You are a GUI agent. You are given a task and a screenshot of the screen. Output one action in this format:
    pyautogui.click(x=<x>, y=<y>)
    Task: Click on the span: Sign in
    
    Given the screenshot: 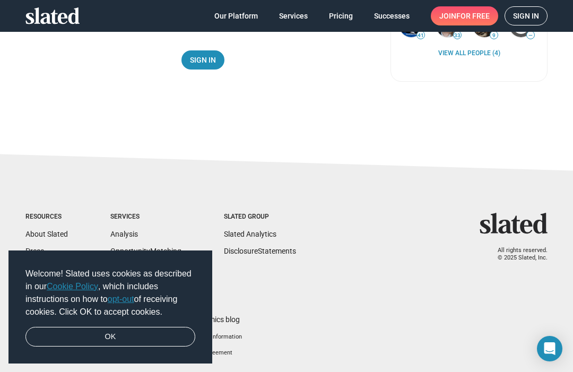 What is the action you would take?
    pyautogui.click(x=526, y=16)
    